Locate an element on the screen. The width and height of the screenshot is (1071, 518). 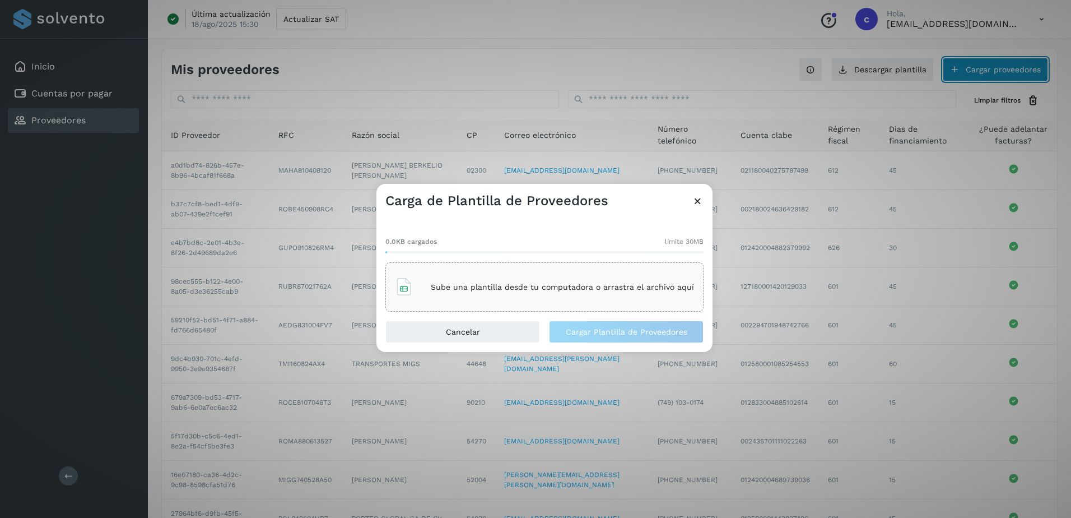
button: Cancelar is located at coordinates (463, 332).